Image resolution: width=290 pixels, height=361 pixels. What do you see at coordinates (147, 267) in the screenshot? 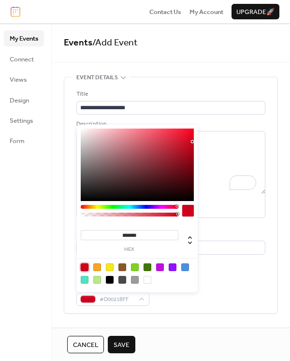
I see `div: #417505` at bounding box center [147, 267].